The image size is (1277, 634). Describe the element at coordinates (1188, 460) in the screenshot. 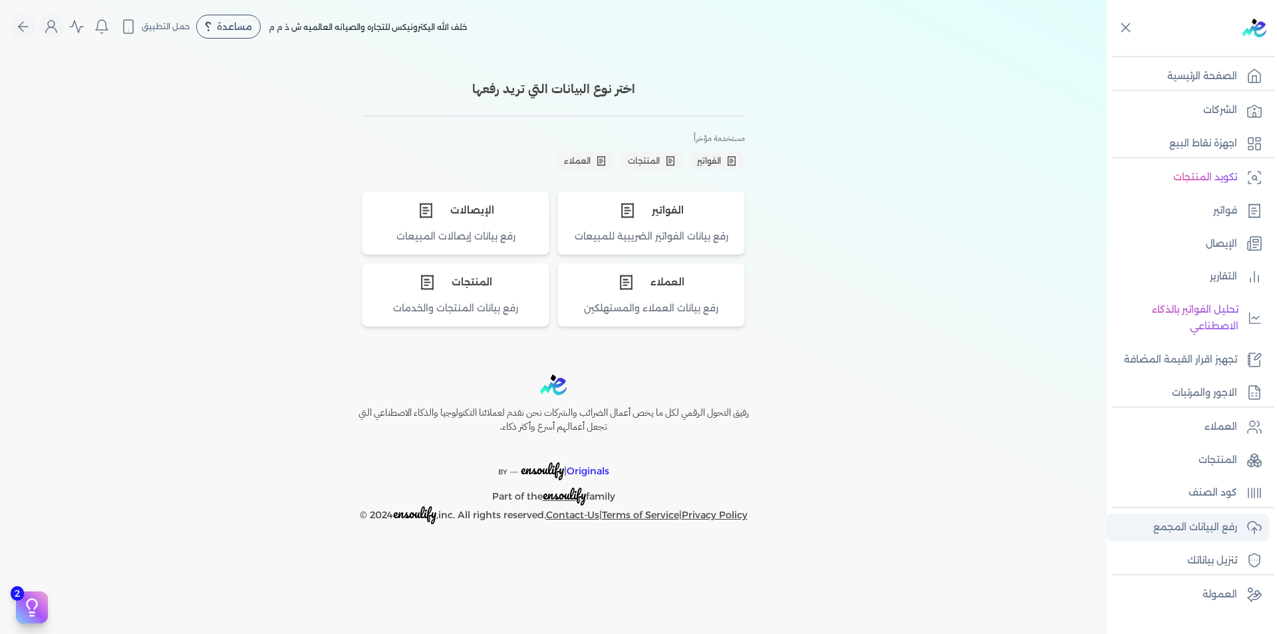

I see `a: المنتجات` at that location.